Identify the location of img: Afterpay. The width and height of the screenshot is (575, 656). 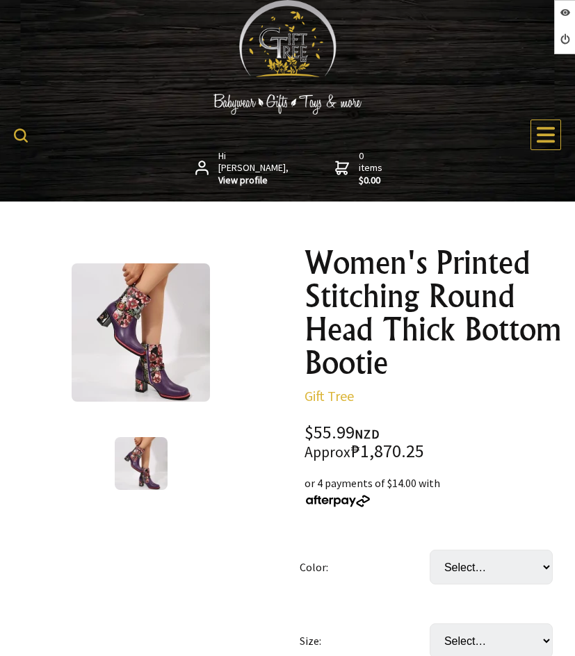
(338, 501).